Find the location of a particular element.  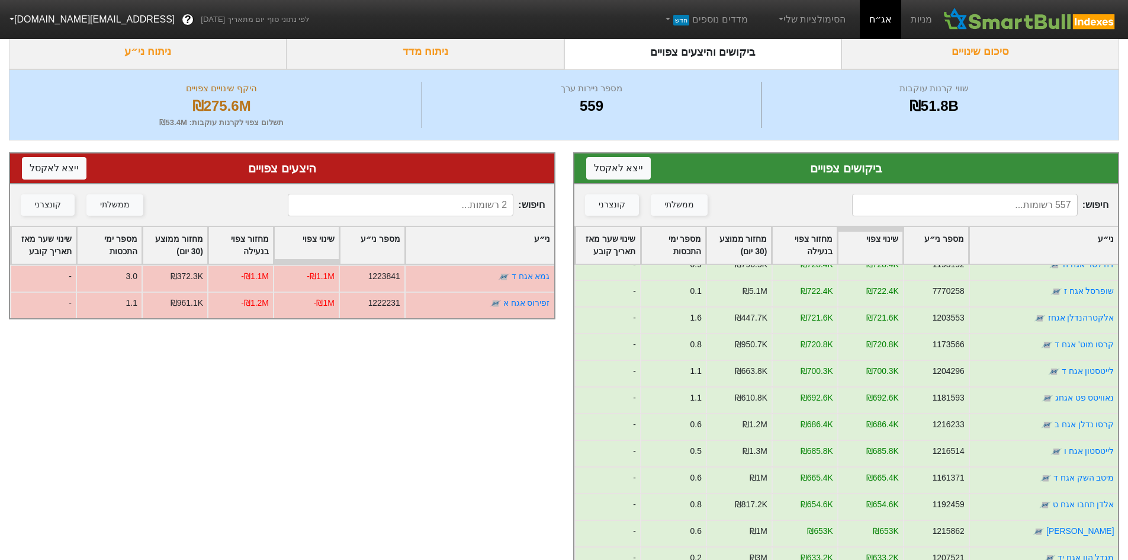

div: ביקושים צפויים is located at coordinates (846, 168).